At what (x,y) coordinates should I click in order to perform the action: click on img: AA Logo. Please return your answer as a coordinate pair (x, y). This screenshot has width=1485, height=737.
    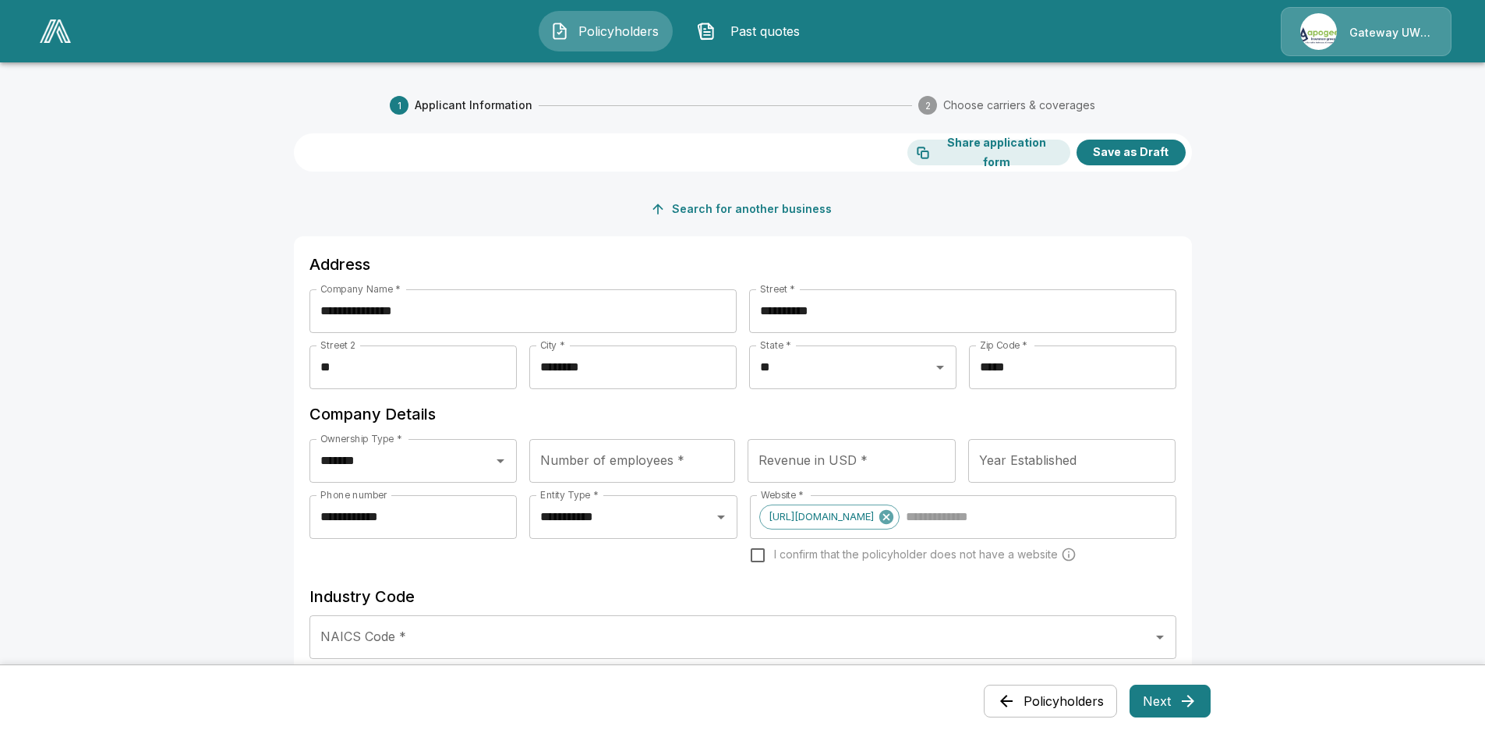
    Looking at the image, I should click on (55, 31).